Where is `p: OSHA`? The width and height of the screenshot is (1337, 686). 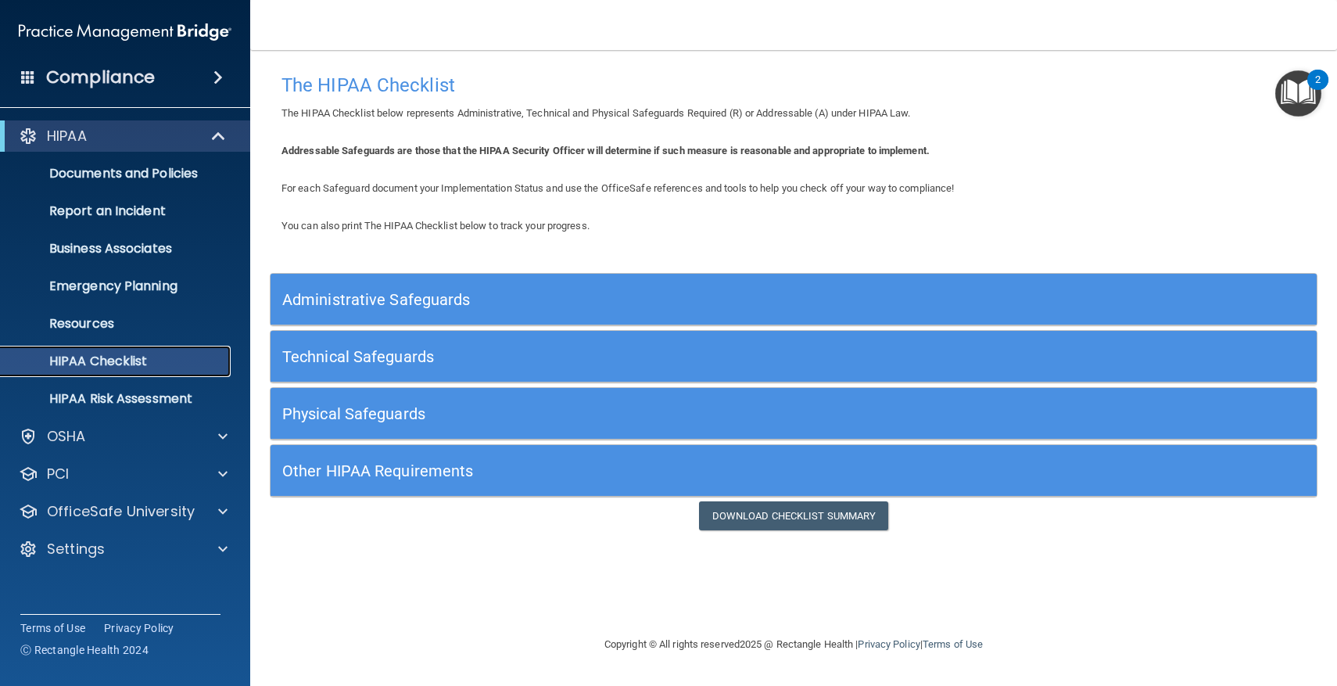
p: OSHA is located at coordinates (66, 436).